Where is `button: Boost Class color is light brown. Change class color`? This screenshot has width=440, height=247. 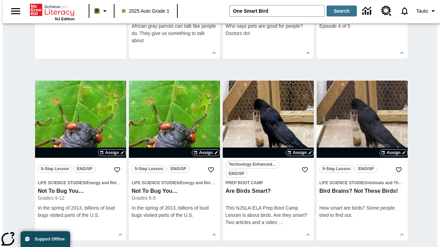 button: Boost Class color is light brown. Change class color is located at coordinates (101, 11).